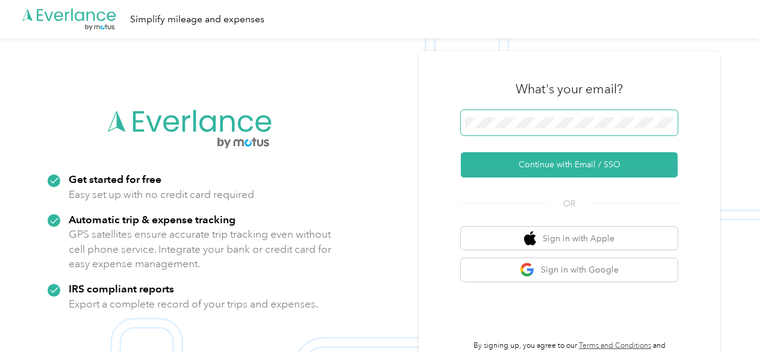  What do you see at coordinates (569, 165) in the screenshot?
I see `button: Continue with Email / SSO` at bounding box center [569, 165].